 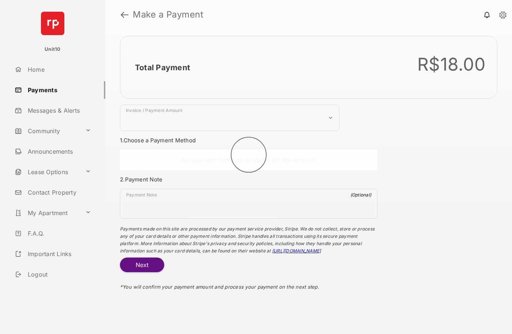 I want to click on span: Payments made on this site are processed by our payment service provider, Stripe. We do not colle..., so click(x=247, y=240).